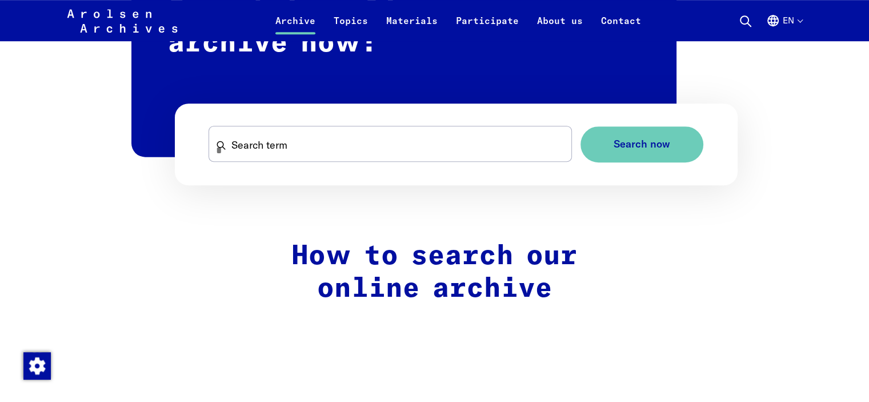  What do you see at coordinates (458, 21) in the screenshot?
I see `nav: Primary` at bounding box center [458, 21].